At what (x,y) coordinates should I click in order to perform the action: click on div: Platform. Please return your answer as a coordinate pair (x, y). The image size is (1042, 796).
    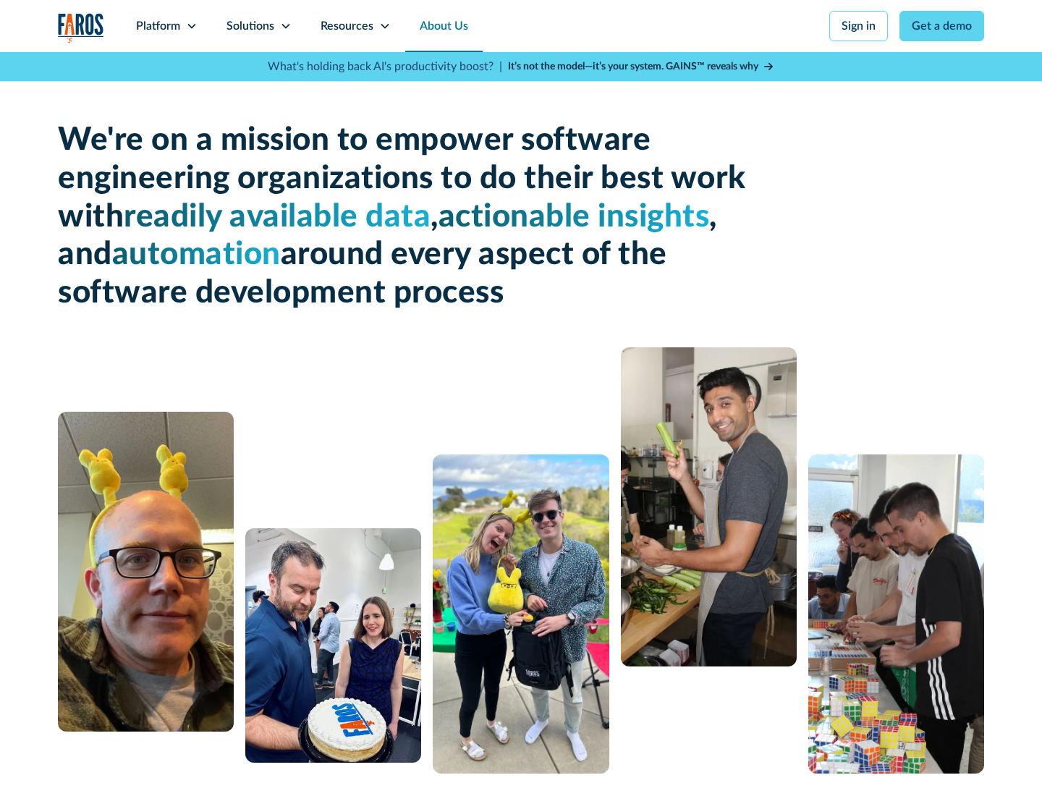
    Looking at the image, I should click on (158, 26).